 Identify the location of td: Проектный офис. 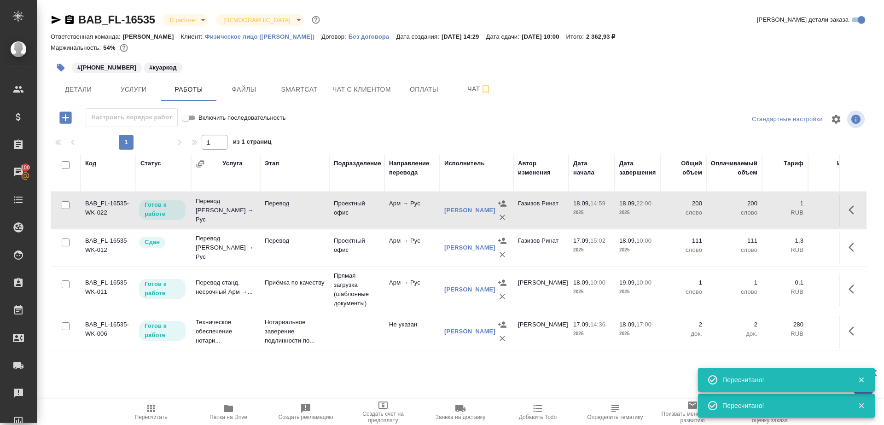
(357, 210).